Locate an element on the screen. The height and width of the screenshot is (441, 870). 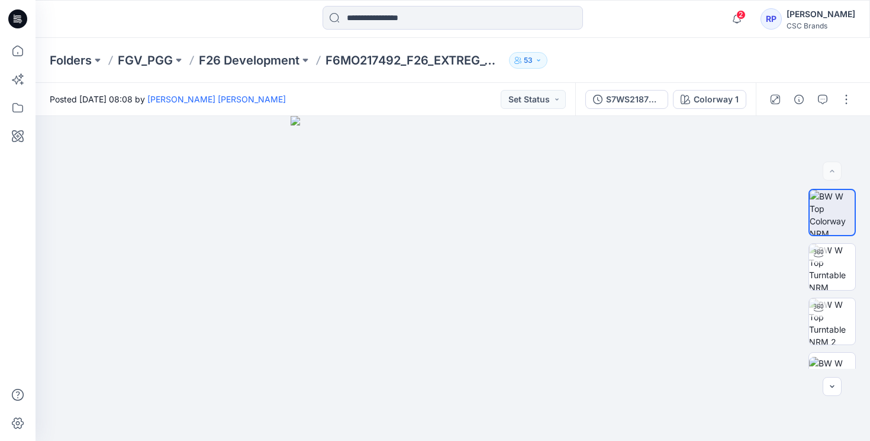
button: Details is located at coordinates (799, 99).